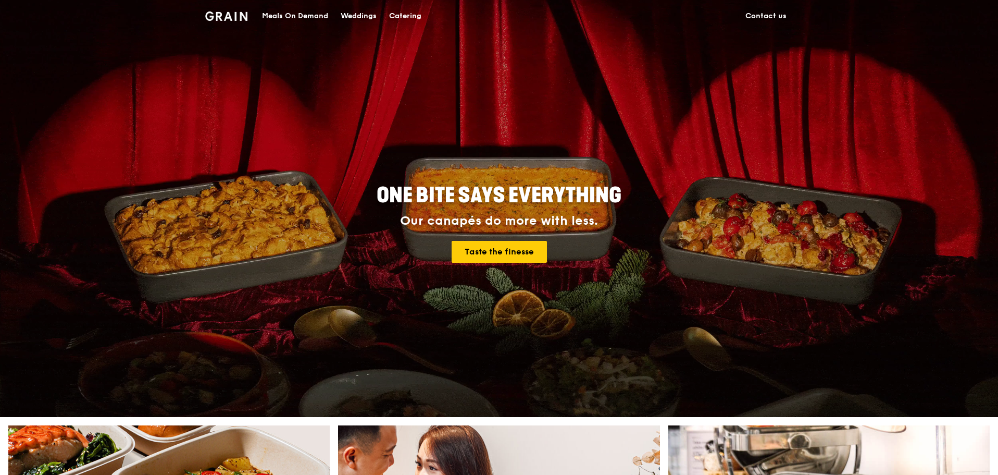 The width and height of the screenshot is (998, 475). What do you see at coordinates (766, 16) in the screenshot?
I see `a: Contact us` at bounding box center [766, 16].